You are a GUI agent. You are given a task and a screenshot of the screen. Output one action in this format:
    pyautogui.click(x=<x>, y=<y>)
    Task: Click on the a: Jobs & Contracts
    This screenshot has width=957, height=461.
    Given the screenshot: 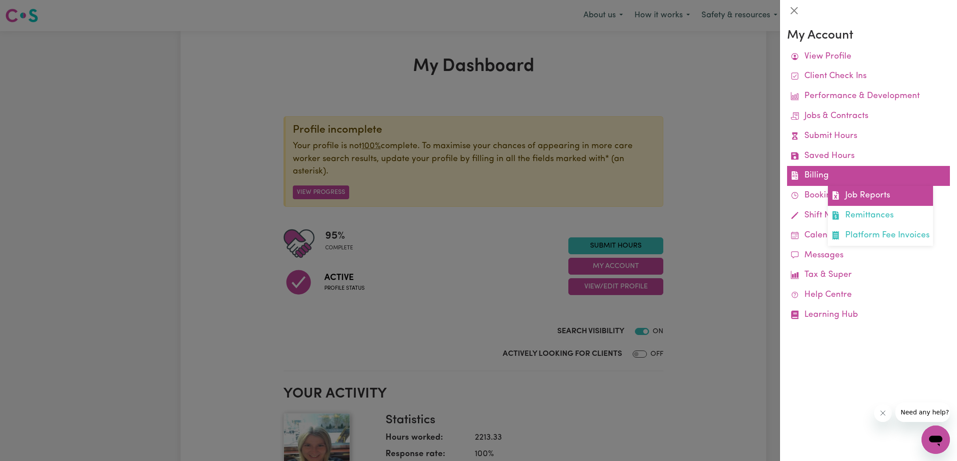 What is the action you would take?
    pyautogui.click(x=868, y=116)
    